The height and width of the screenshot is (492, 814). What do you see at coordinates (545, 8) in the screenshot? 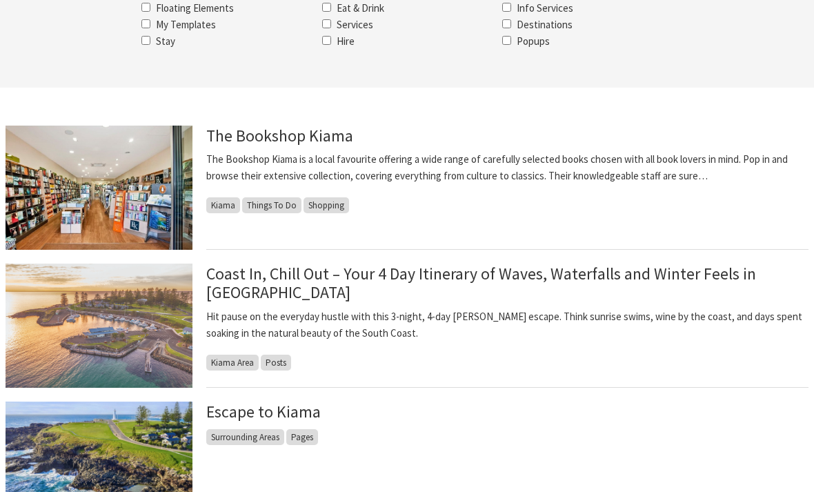
I see `label: Info Services` at bounding box center [545, 8].